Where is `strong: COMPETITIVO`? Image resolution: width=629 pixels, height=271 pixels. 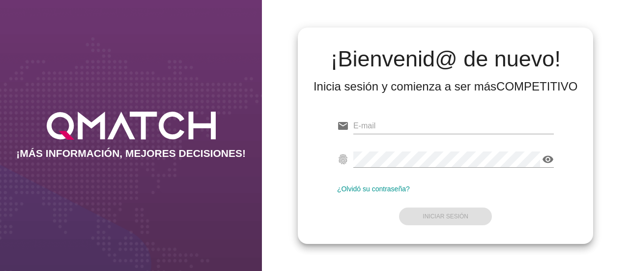
strong: COMPETITIVO is located at coordinates (536, 86).